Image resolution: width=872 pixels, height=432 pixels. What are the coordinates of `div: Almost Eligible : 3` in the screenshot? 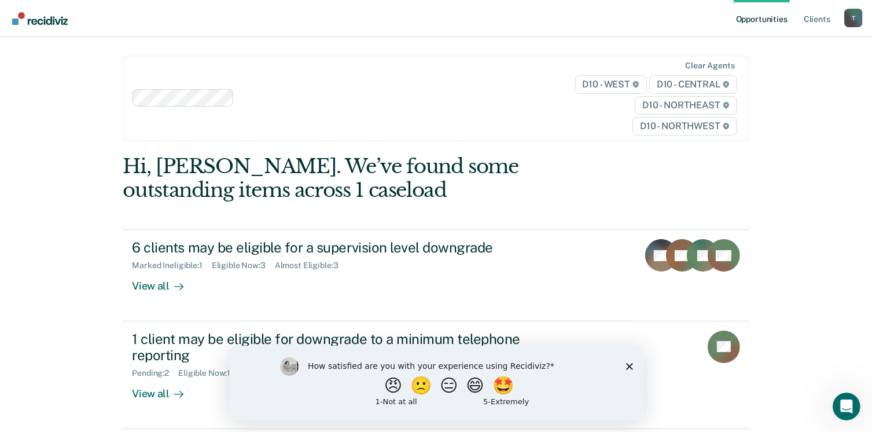 It's located at (311, 265).